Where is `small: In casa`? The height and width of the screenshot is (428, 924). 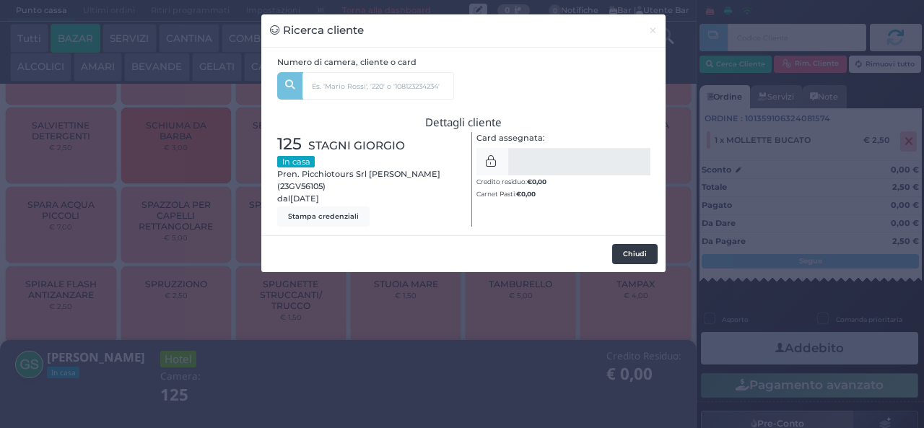 small: In casa is located at coordinates (296, 162).